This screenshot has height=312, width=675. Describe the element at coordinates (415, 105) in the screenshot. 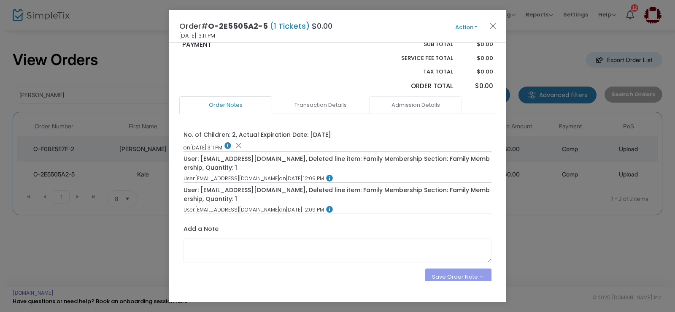

I see `a: Admission Details` at that location.